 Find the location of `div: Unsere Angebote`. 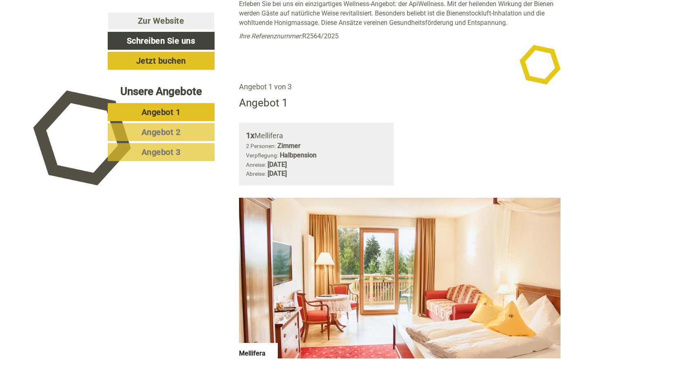

div: Unsere Angebote is located at coordinates (161, 91).